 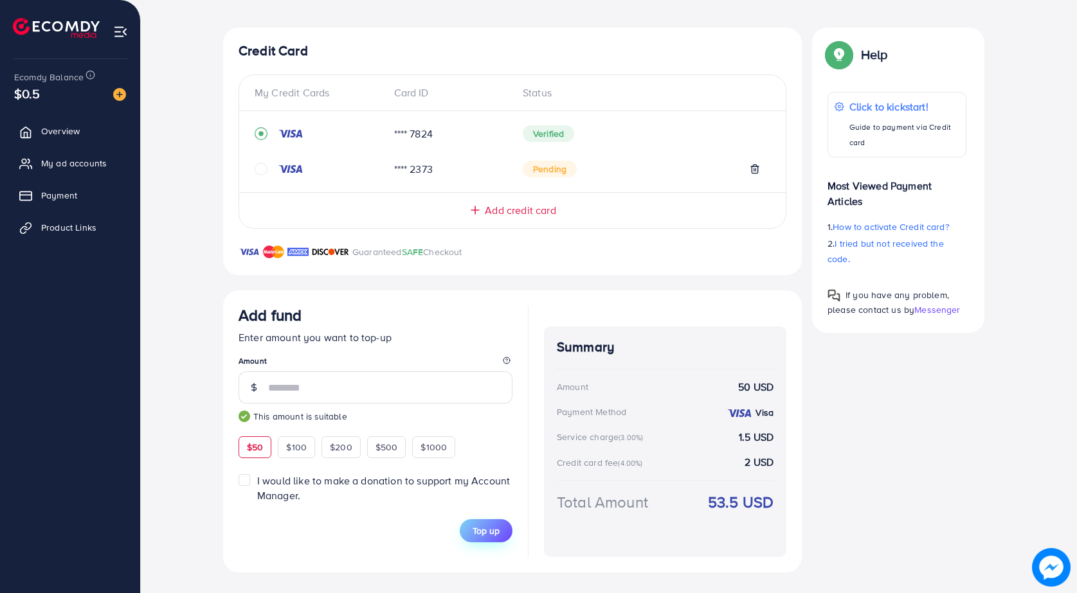 I want to click on small: (3.00%), so click(x=631, y=438).